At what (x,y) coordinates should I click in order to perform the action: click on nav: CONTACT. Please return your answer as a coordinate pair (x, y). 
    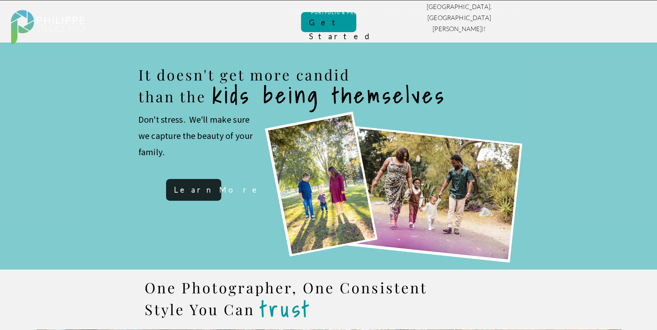
    Looking at the image, I should click on (493, 12).